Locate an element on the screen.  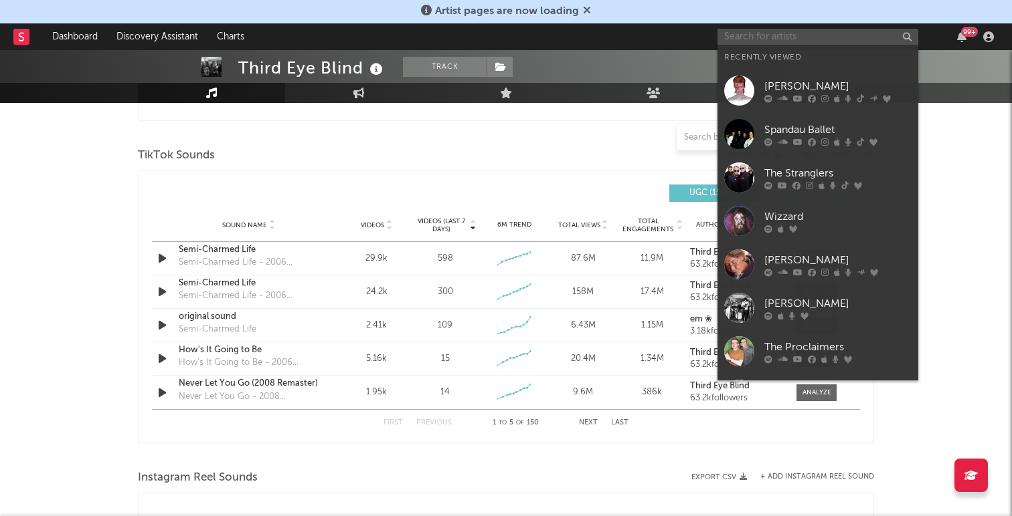
div: Wizzard is located at coordinates (838, 217).